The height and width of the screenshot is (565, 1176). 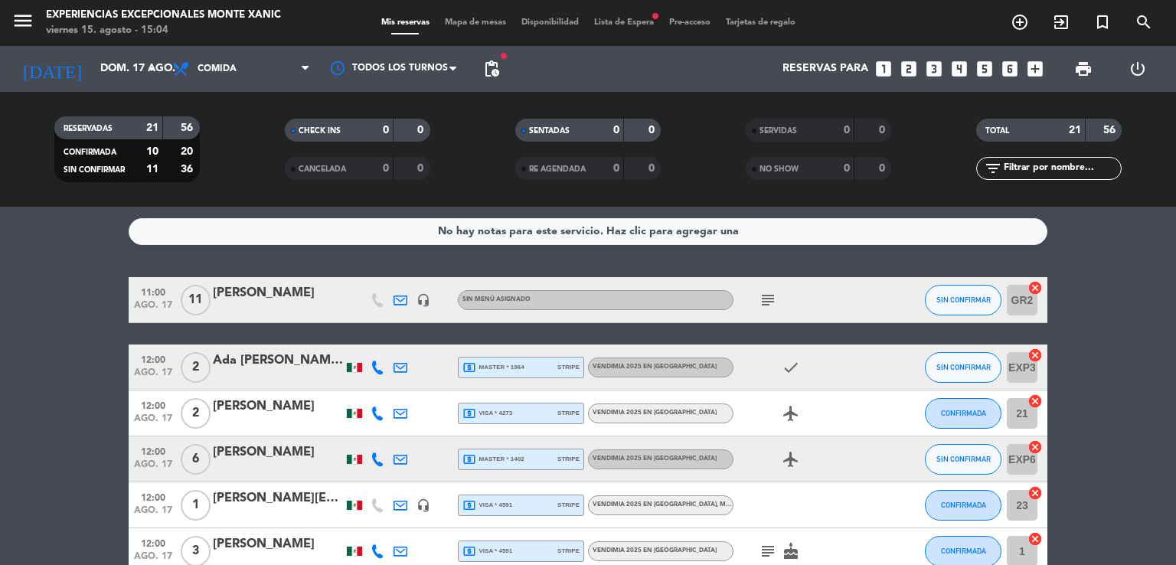 What do you see at coordinates (1103, 22) in the screenshot?
I see `i: turned_in_not` at bounding box center [1103, 22].